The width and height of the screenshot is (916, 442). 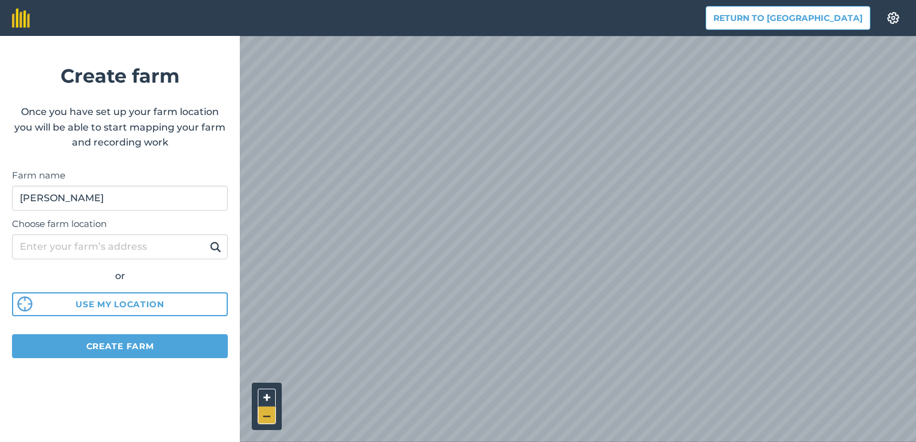 What do you see at coordinates (120, 247) in the screenshot?
I see `input: Enter your farm’s address` at bounding box center [120, 247].